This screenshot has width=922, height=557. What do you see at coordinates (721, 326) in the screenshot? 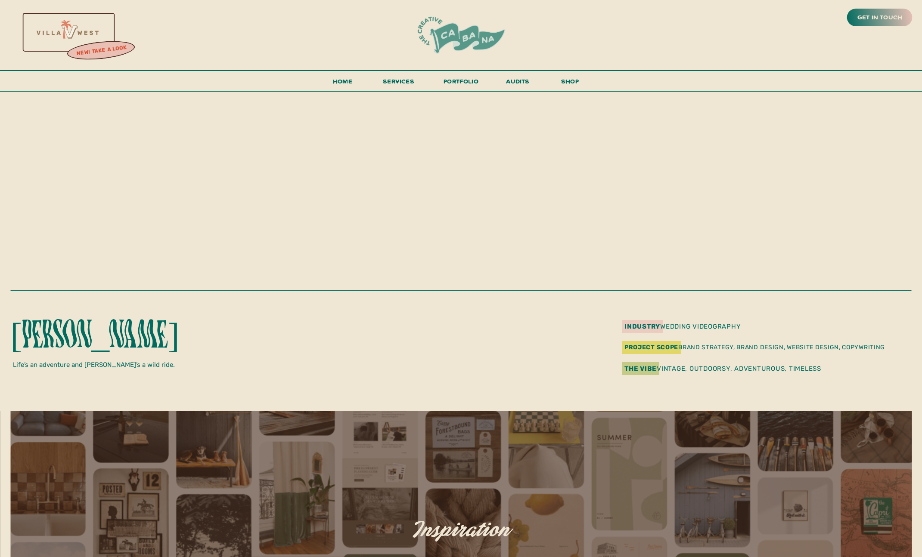
I see `p: wedding videography` at bounding box center [721, 326].